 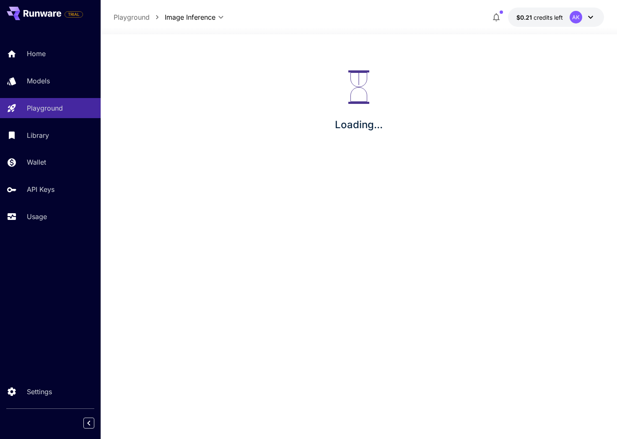 I want to click on a: Playground, so click(x=132, y=17).